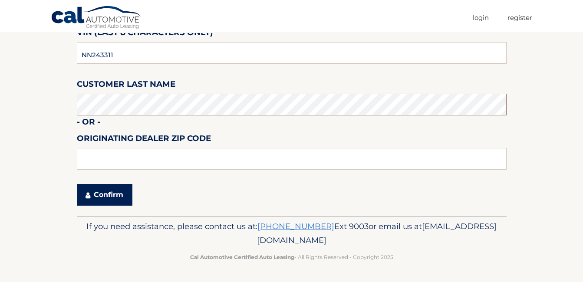  I want to click on button: Confirm, so click(105, 195).